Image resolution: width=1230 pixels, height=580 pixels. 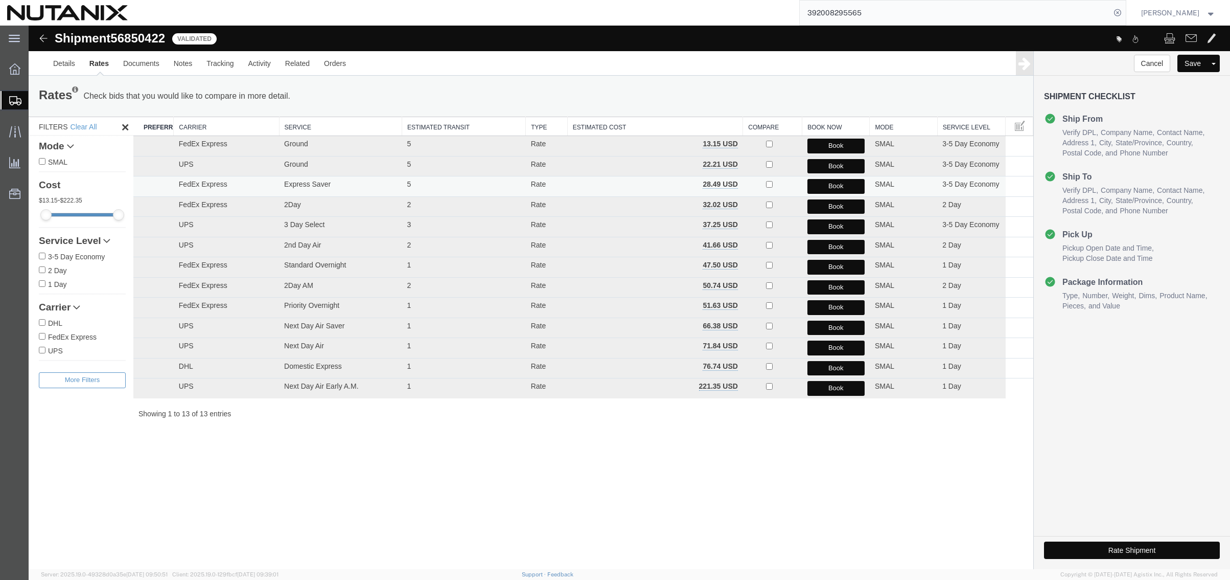 I want to click on td: Domestic Express, so click(x=312, y=342).